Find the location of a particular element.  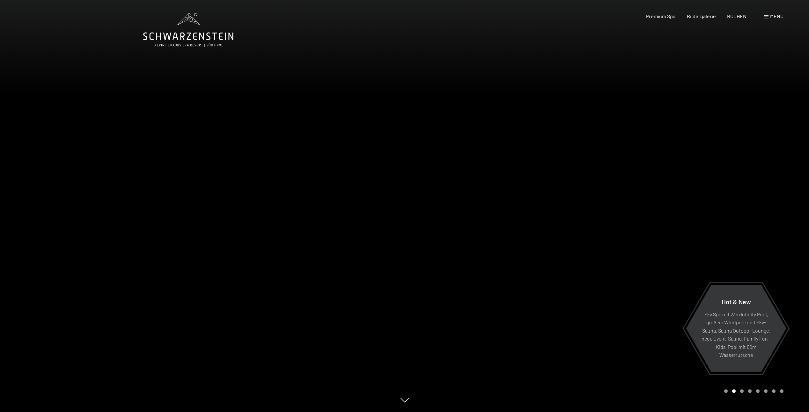

span: Menü is located at coordinates (777, 16).